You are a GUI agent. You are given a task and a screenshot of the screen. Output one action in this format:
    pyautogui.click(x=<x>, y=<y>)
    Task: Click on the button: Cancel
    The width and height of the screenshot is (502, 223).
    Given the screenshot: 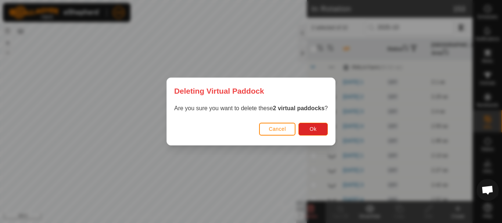 What is the action you would take?
    pyautogui.click(x=277, y=129)
    